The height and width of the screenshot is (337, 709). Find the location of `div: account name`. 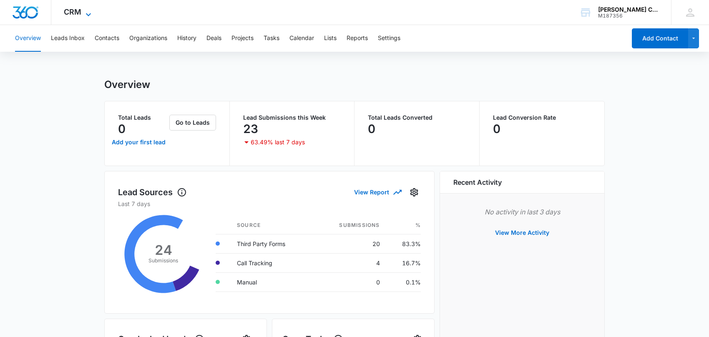

div: account name is located at coordinates (628, 10).